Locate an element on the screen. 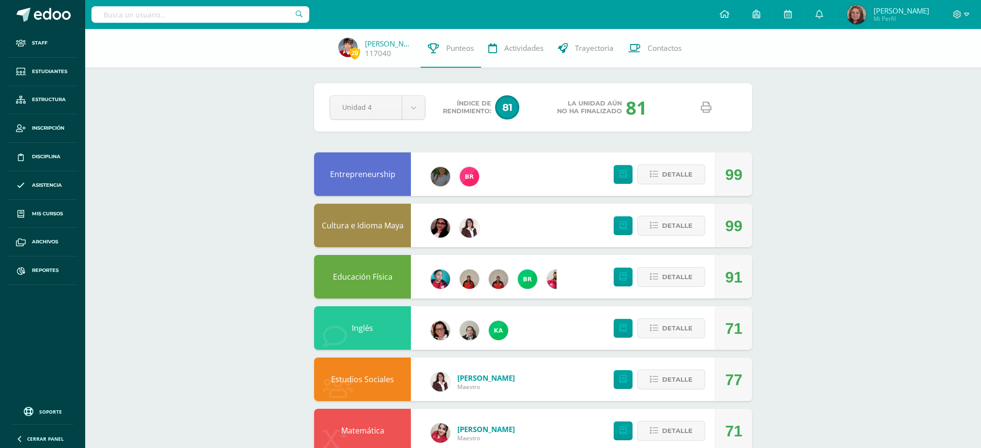 This screenshot has height=448, width=981. div: 71 is located at coordinates (733, 329).